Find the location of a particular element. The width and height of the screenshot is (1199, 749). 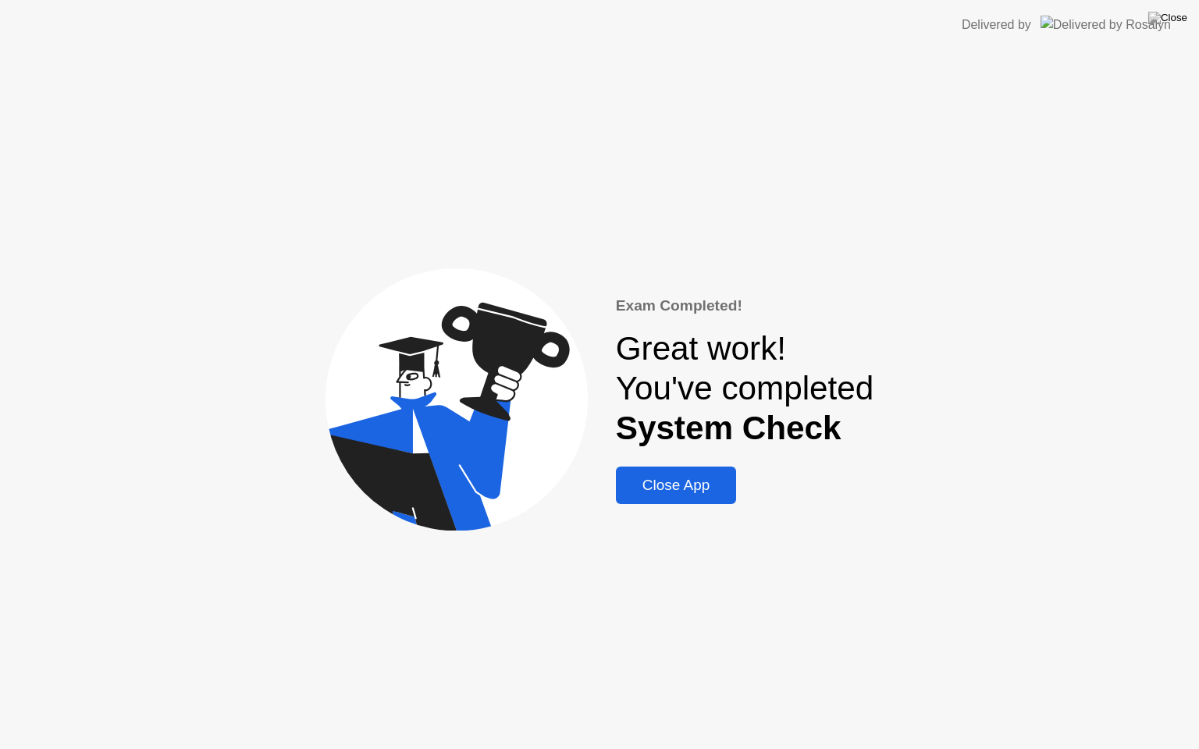

div: Delivered by is located at coordinates (996, 25).